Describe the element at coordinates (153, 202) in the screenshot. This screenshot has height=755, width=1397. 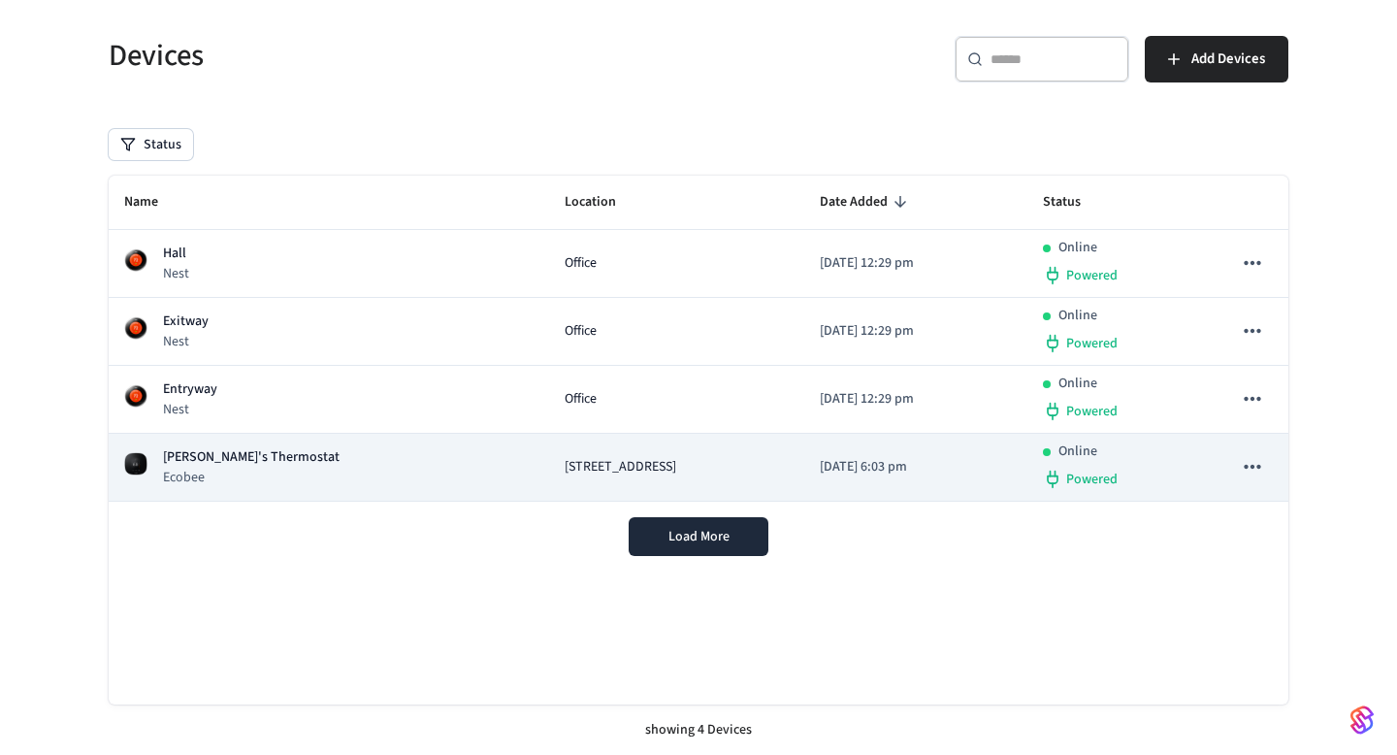
I see `span: Name` at that location.